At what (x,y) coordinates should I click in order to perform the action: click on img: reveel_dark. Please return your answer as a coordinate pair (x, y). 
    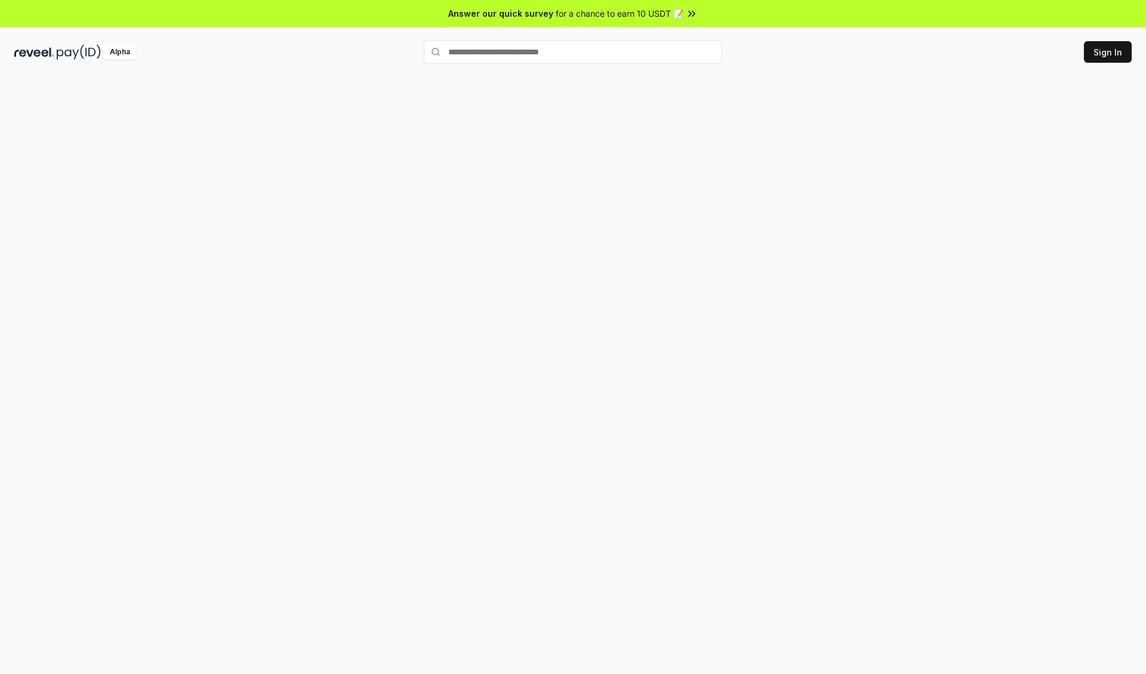
    Looking at the image, I should click on (34, 52).